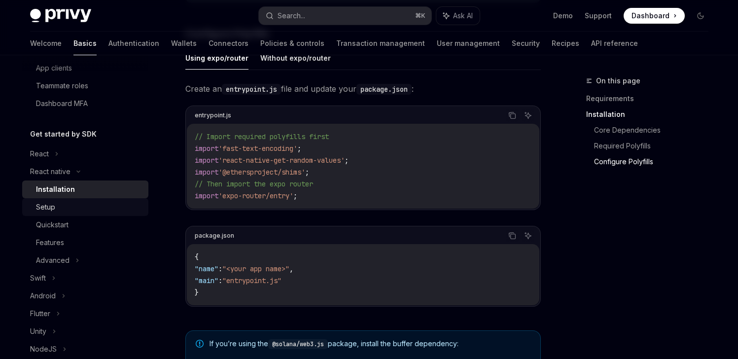 Image resolution: width=738 pixels, height=359 pixels. Describe the element at coordinates (85, 86) in the screenshot. I see `a: Teammate roles` at that location.